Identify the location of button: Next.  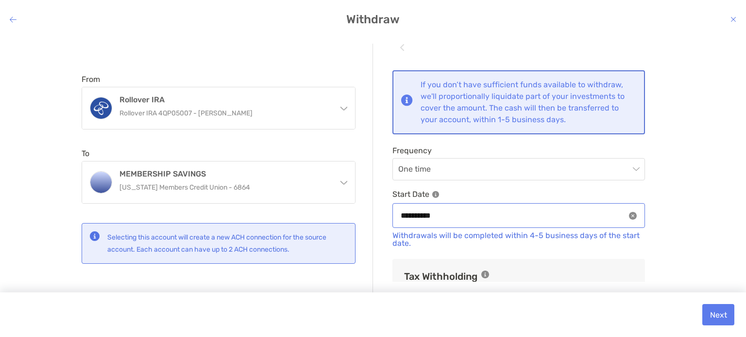
(718, 315).